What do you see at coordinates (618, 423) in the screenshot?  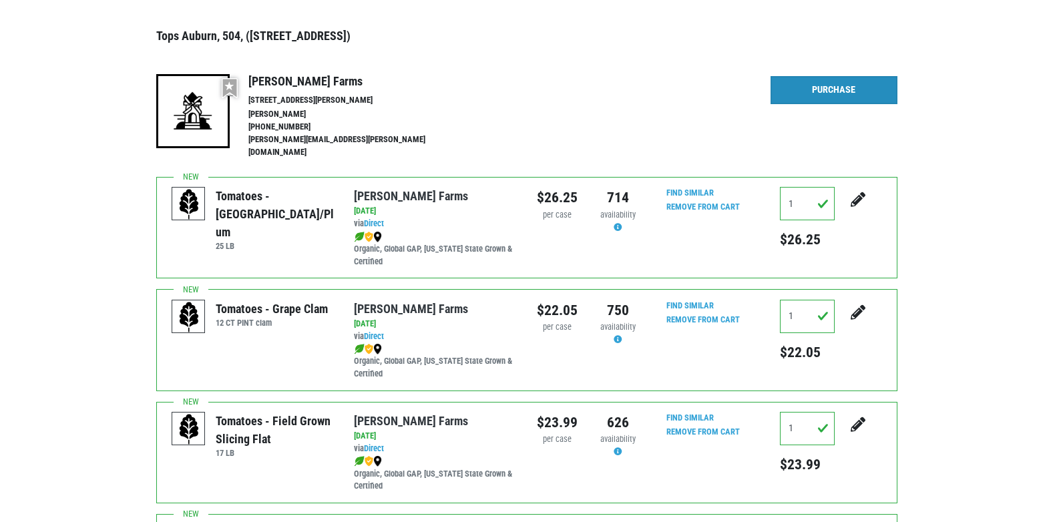 I see `div: 626` at bounding box center [618, 423].